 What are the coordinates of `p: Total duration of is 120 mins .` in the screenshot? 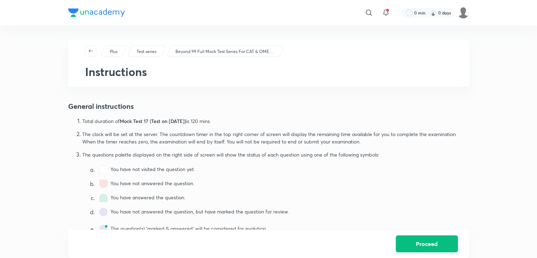 It's located at (276, 121).